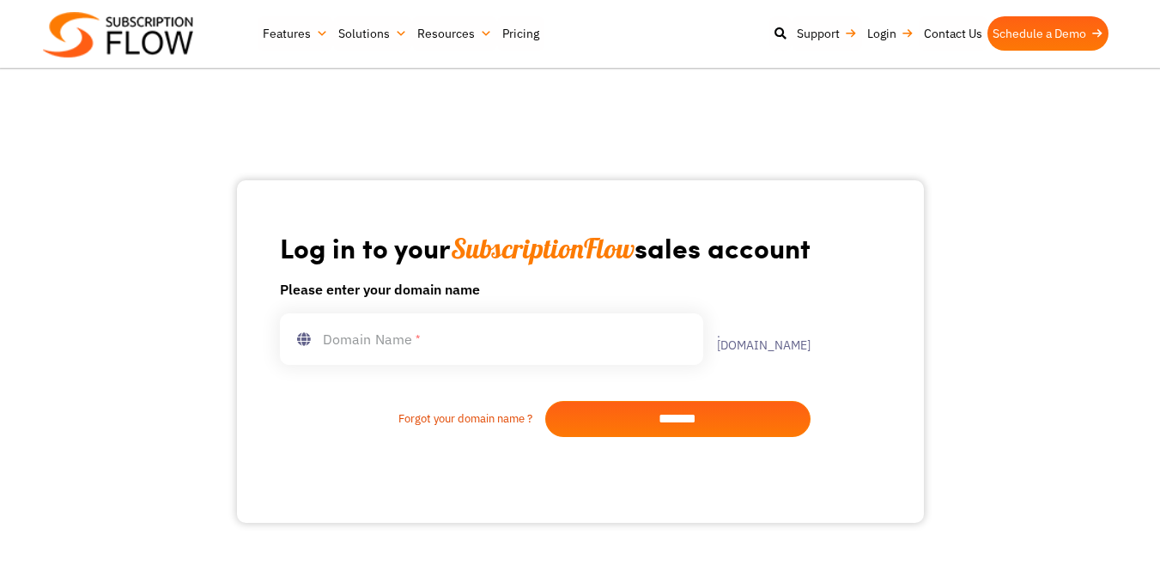 The image size is (1160, 583). Describe the element at coordinates (827, 33) in the screenshot. I see `a: Support` at that location.